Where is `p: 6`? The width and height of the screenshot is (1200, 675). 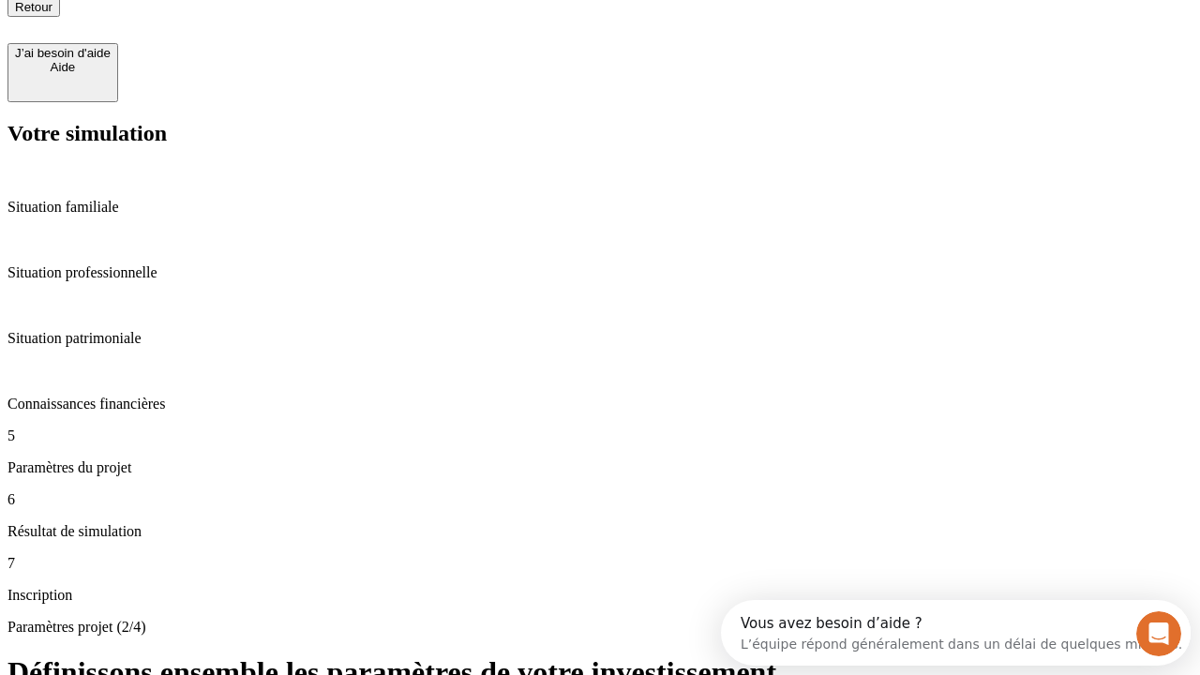
p: 6 is located at coordinates (600, 500).